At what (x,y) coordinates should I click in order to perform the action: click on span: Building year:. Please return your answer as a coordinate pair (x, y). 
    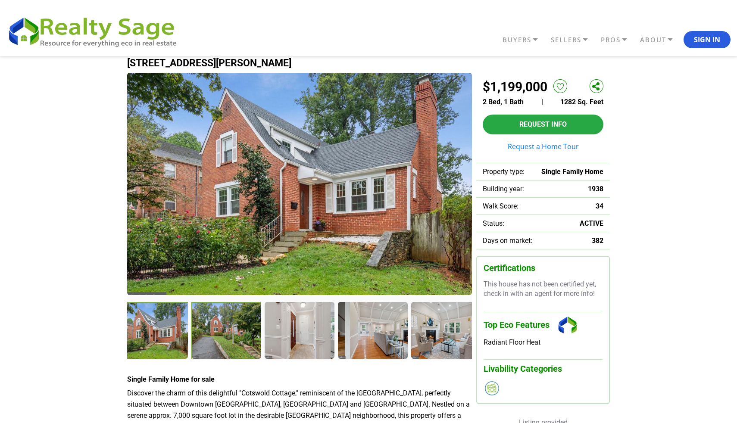
    Looking at the image, I should click on (503, 189).